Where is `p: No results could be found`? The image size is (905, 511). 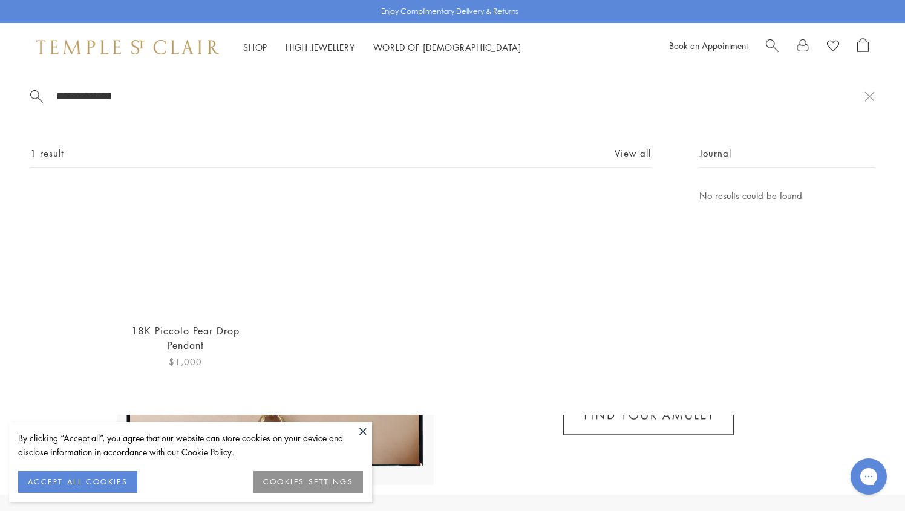
p: No results could be found is located at coordinates (787, 195).